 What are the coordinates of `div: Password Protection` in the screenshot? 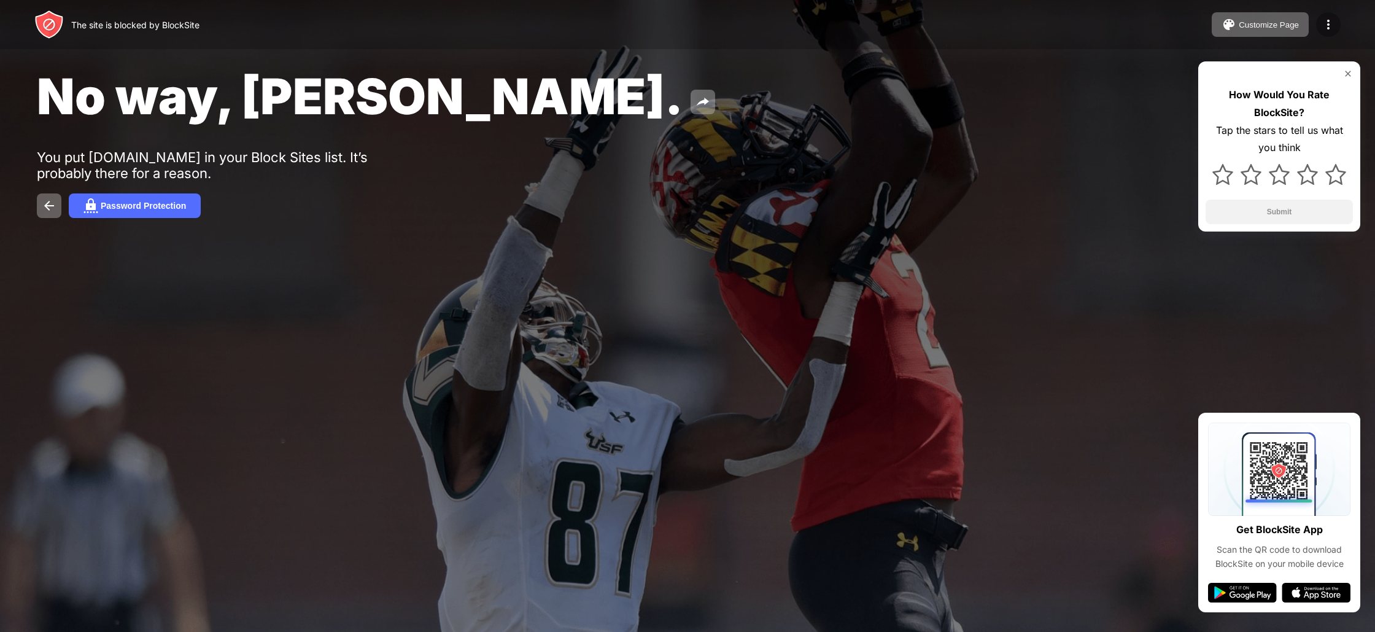 It's located at (143, 206).